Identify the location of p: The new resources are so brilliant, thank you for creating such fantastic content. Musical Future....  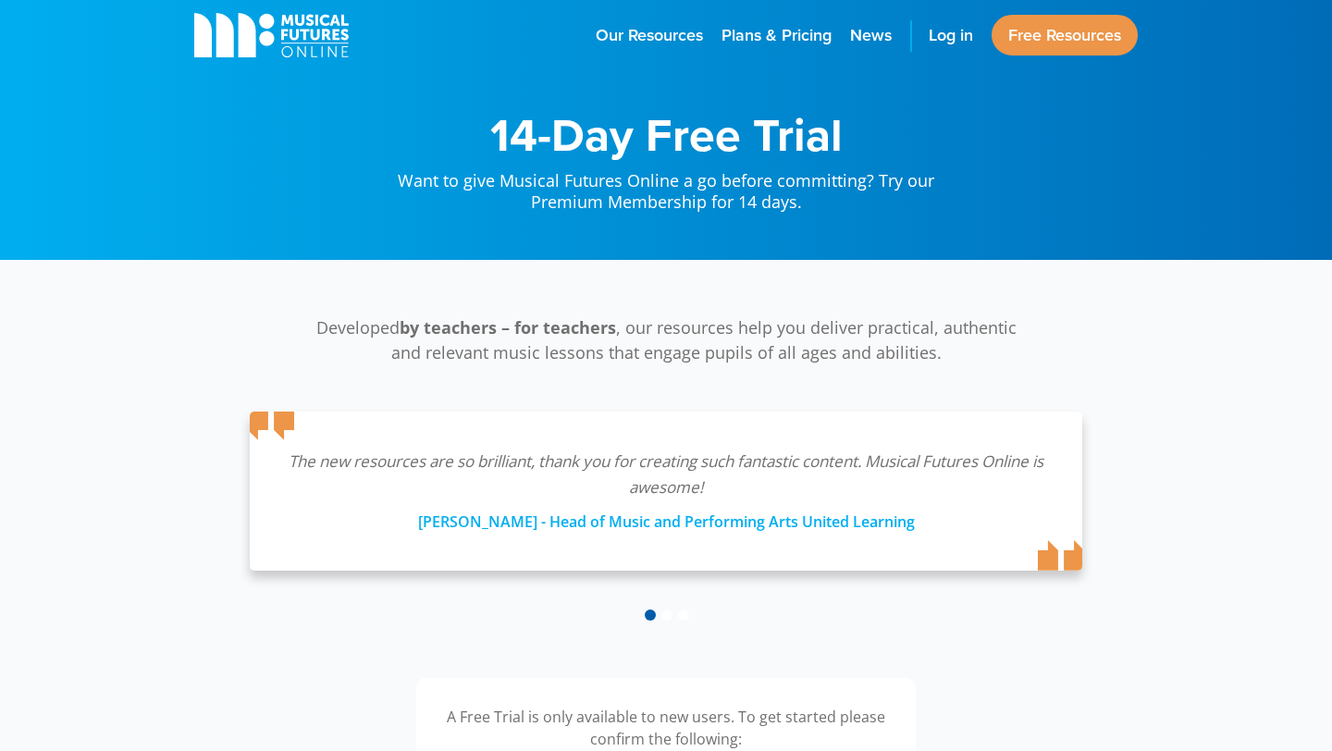
(666, 475).